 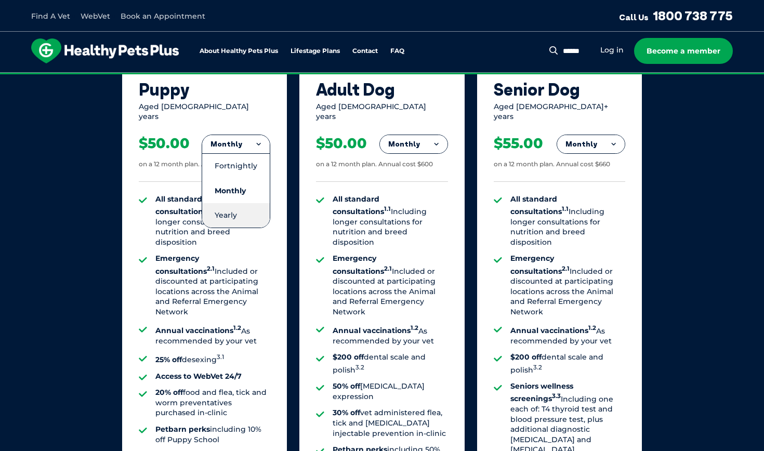 I want to click on a: Log in, so click(x=611, y=50).